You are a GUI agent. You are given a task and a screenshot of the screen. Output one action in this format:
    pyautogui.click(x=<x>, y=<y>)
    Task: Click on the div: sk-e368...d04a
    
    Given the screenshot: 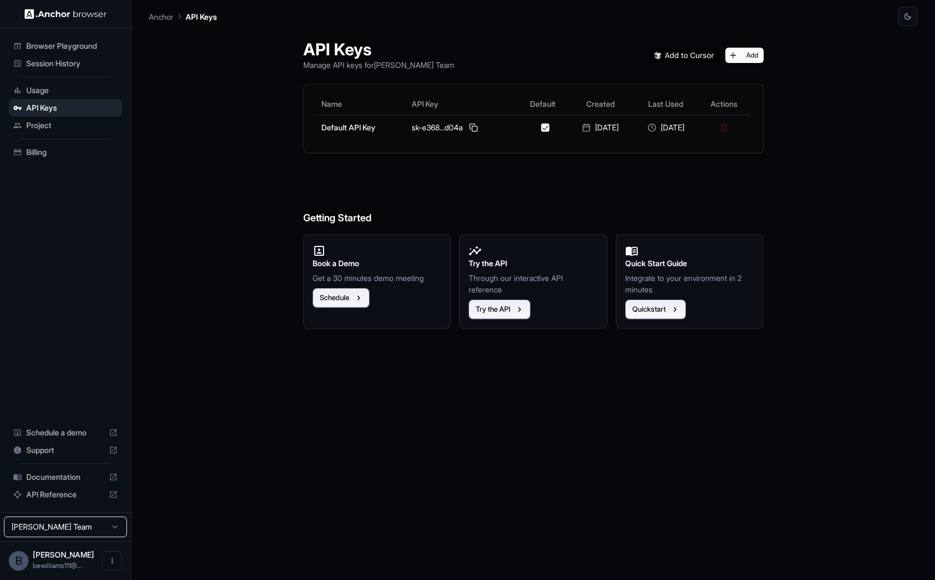 What is the action you would take?
    pyautogui.click(x=463, y=128)
    